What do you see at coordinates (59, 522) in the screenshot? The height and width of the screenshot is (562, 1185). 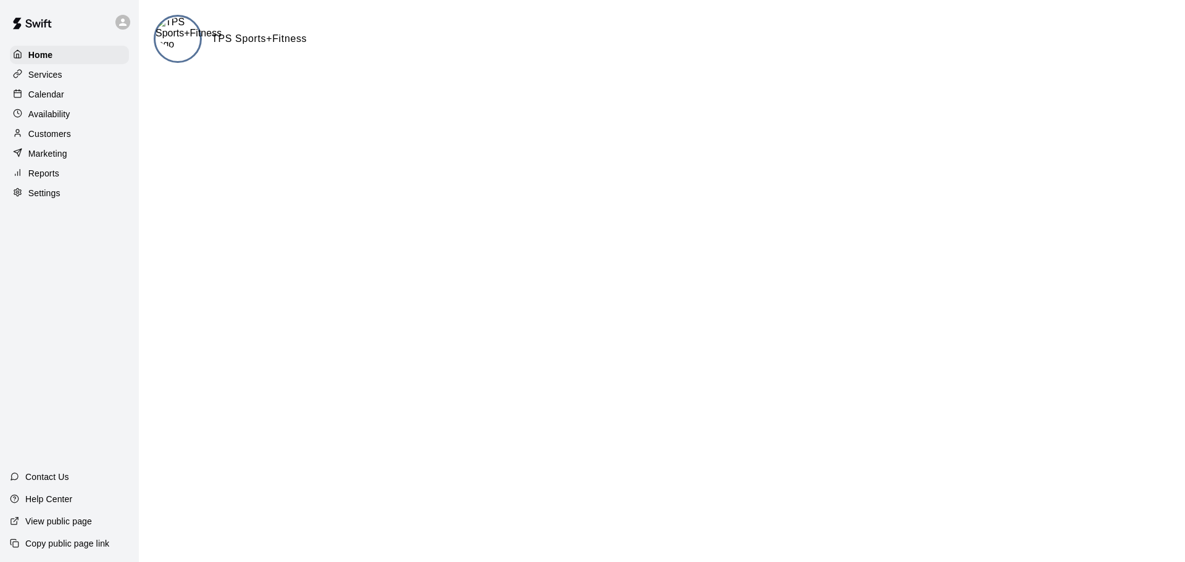 I see `p: View public page` at bounding box center [59, 522].